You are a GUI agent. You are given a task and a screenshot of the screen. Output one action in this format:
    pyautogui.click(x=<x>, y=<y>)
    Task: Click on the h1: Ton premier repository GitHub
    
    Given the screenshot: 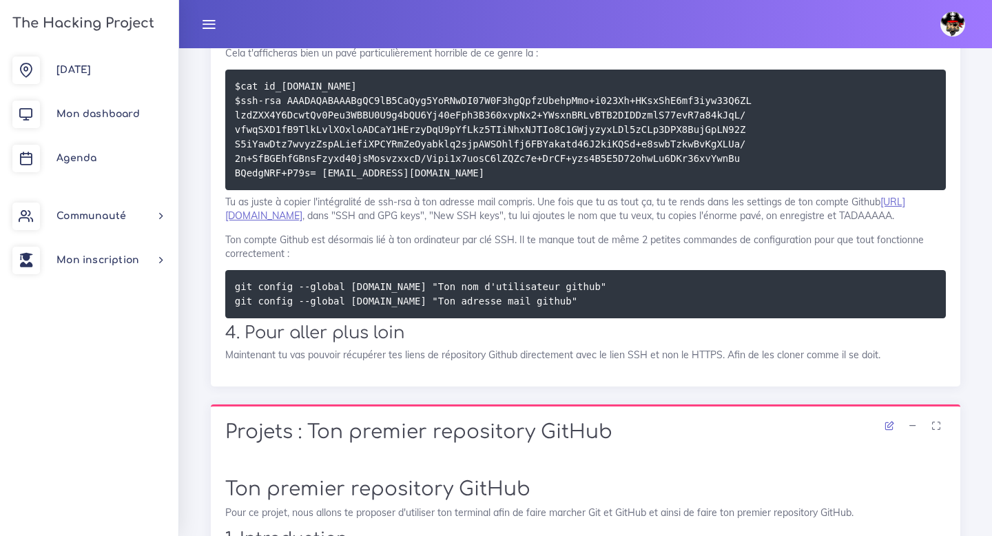 What is the action you would take?
    pyautogui.click(x=586, y=490)
    